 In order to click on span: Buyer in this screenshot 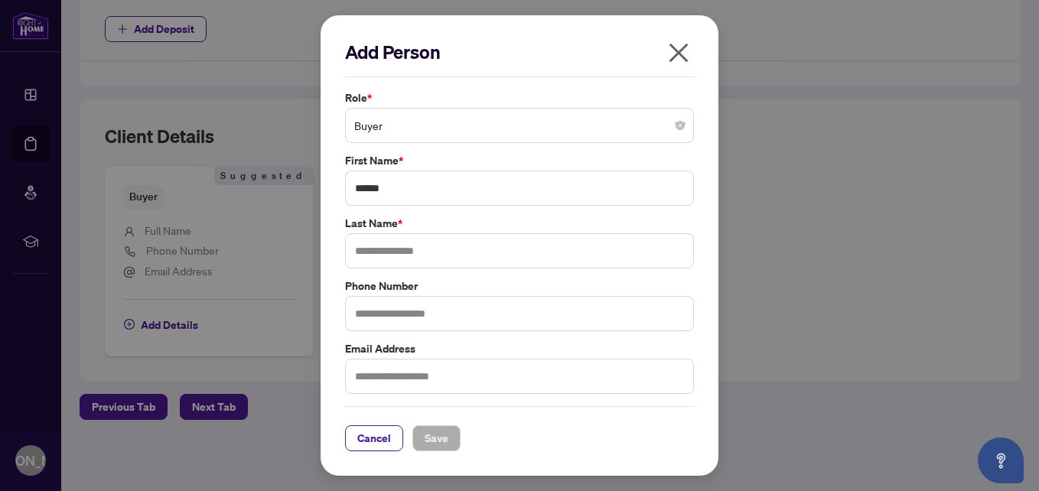, I will do `click(519, 125)`.